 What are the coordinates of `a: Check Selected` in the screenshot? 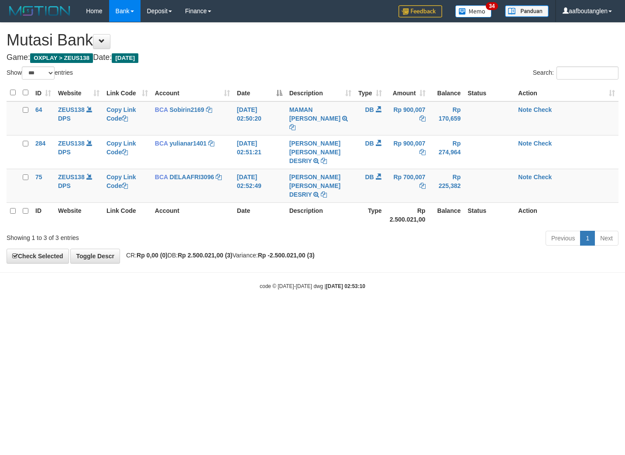 It's located at (38, 256).